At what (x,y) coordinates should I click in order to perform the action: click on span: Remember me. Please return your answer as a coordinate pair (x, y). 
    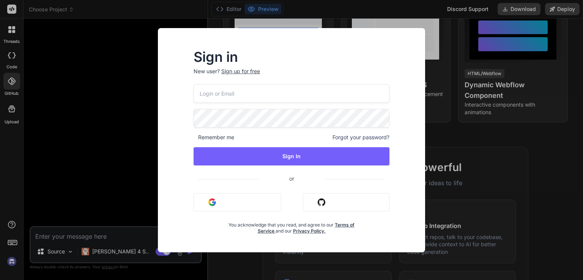
    Looking at the image, I should click on (214, 137).